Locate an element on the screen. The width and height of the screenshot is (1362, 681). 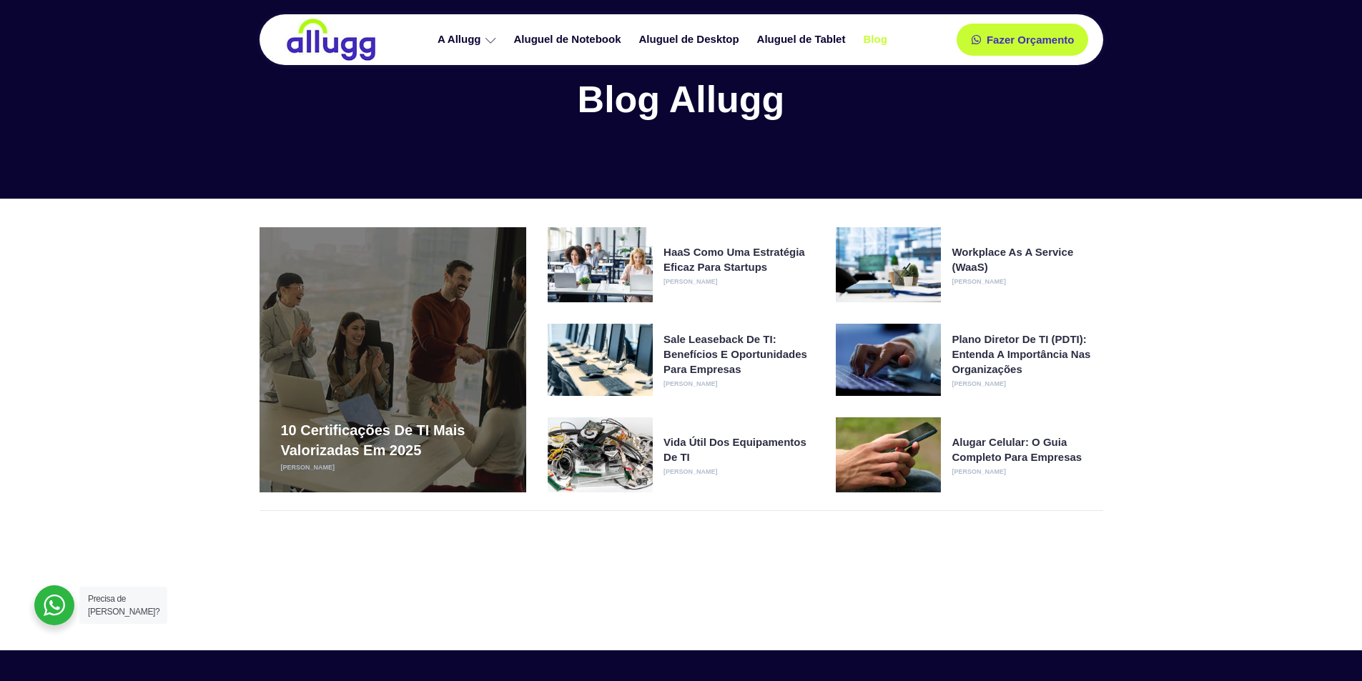
span: Fazer Orçamento is located at coordinates (1030, 39).